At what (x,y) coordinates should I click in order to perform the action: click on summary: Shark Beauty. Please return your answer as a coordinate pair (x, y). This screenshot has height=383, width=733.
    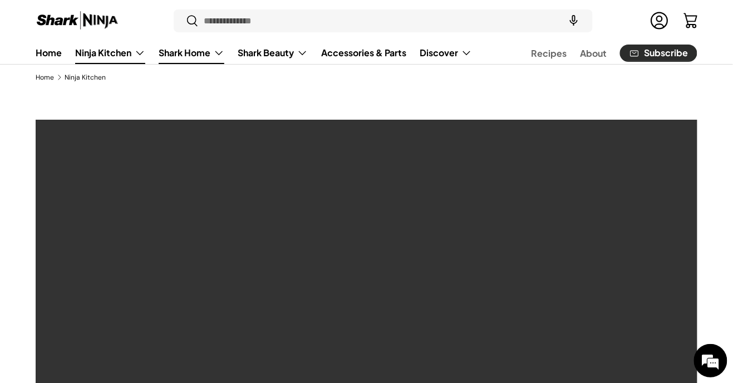
    Looking at the image, I should click on (273, 53).